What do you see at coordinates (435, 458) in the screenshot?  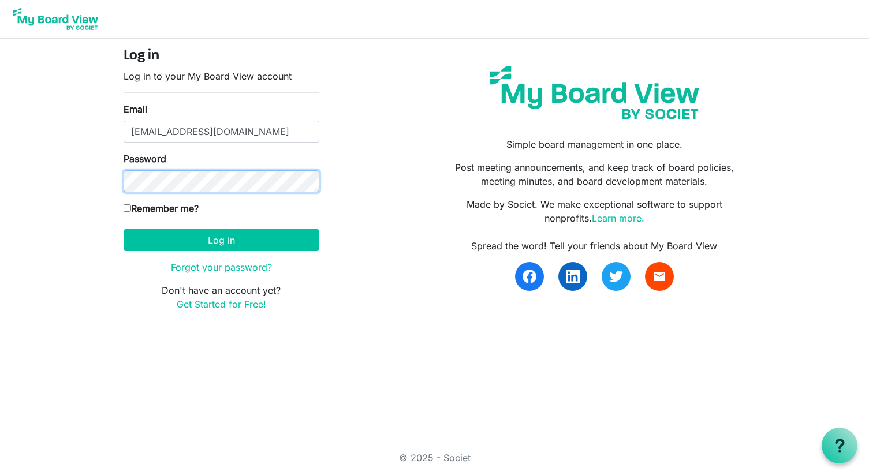 I see `a: © 2025 - Societ` at bounding box center [435, 458].